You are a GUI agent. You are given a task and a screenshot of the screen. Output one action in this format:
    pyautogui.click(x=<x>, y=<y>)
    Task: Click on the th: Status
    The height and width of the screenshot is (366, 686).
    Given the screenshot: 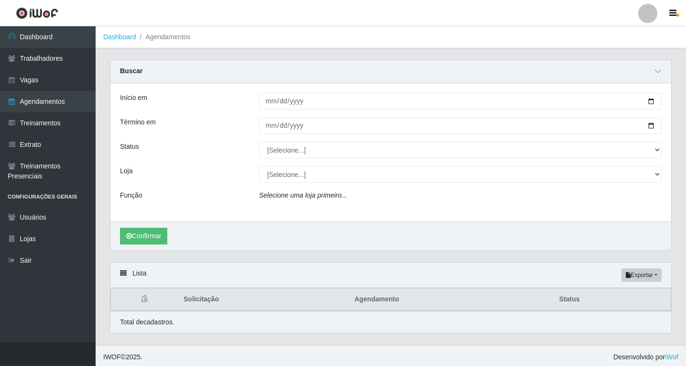 What is the action you would take?
    pyautogui.click(x=612, y=299)
    